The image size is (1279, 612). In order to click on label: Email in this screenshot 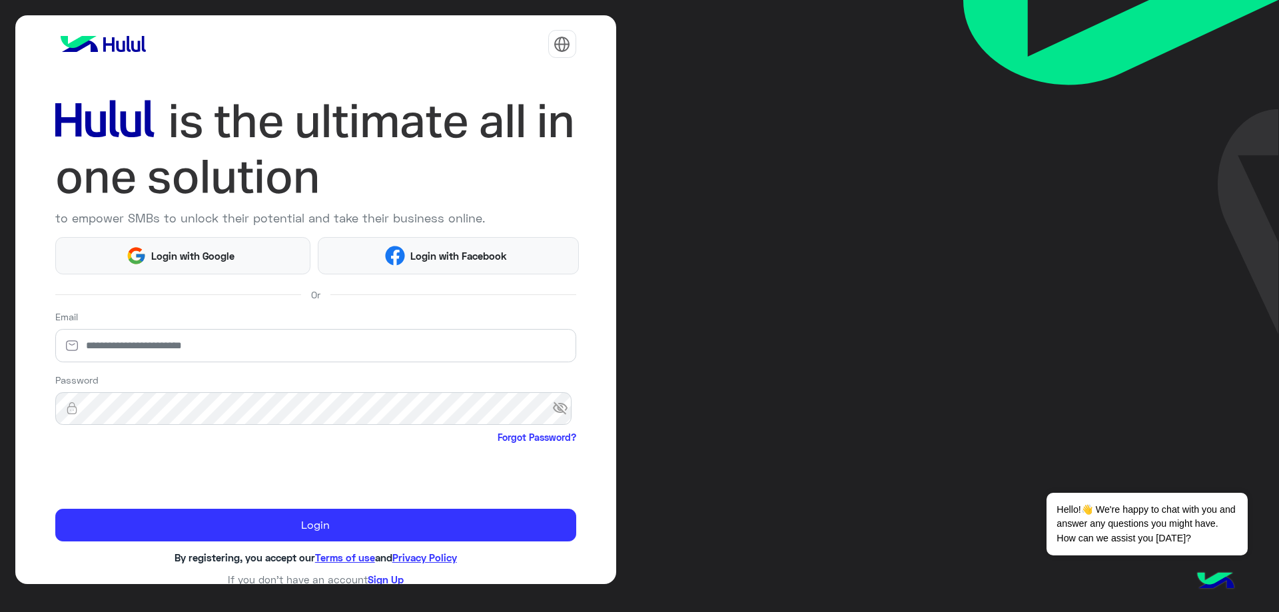, I will do `click(67, 316)`.